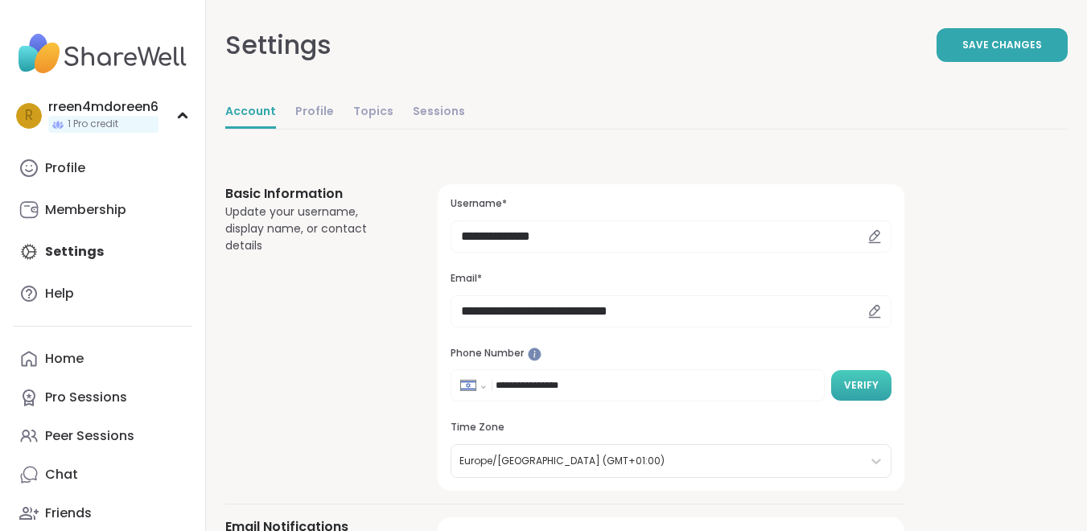 The height and width of the screenshot is (531, 1087). What do you see at coordinates (279, 45) in the screenshot?
I see `div: Settings` at bounding box center [279, 45].